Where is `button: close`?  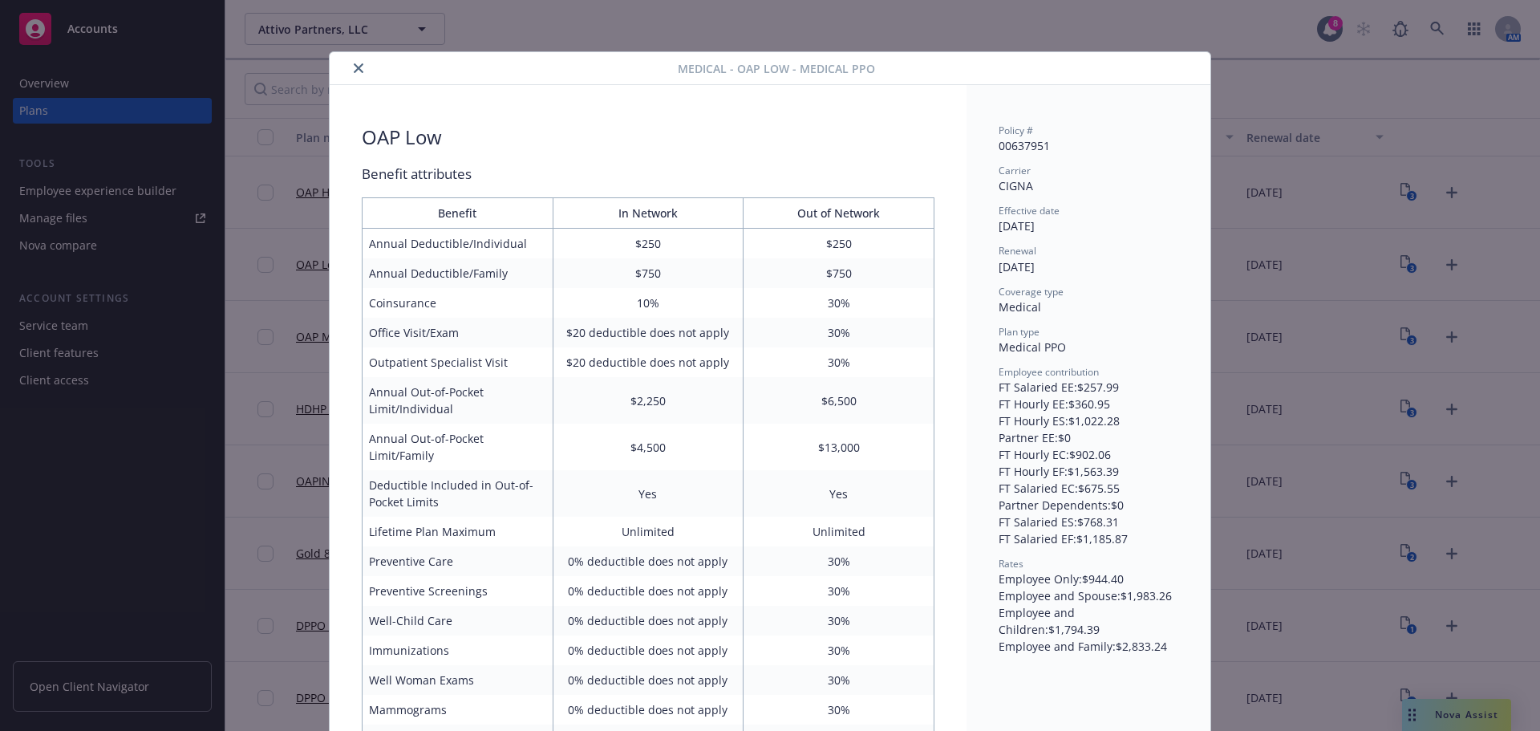
button: close is located at coordinates (359, 68).